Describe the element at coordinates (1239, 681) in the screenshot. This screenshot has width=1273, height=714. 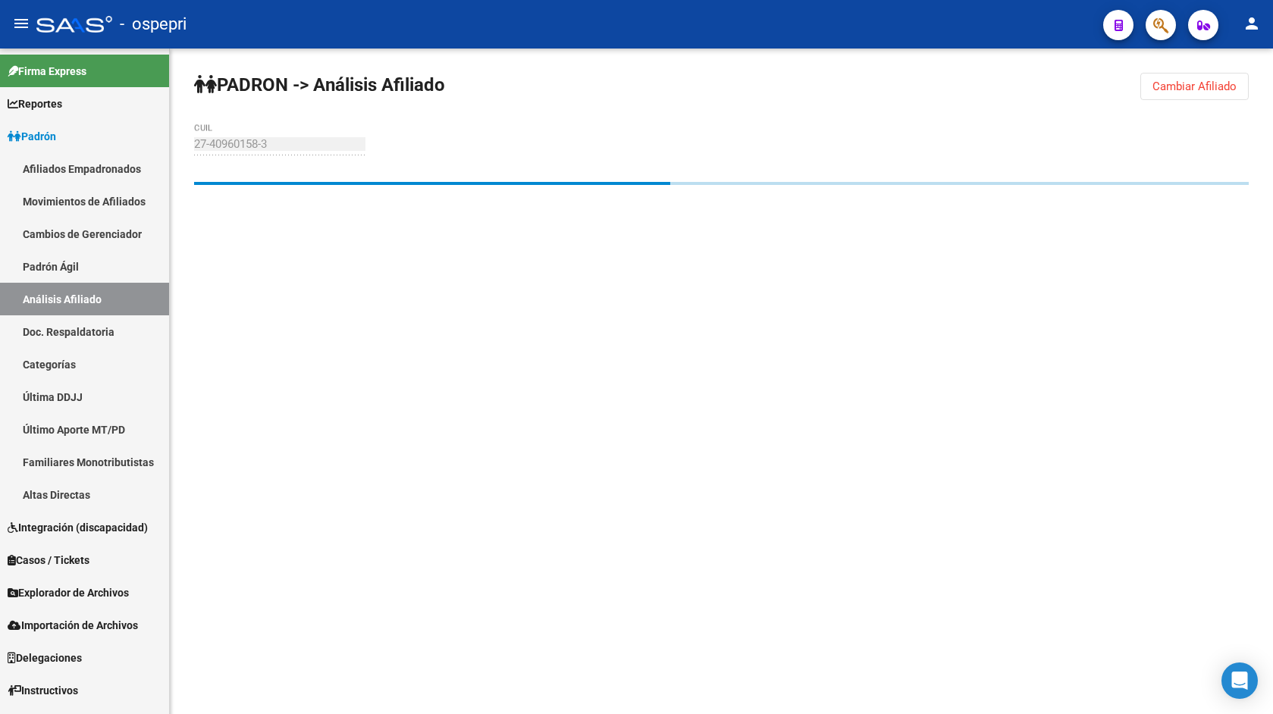
I see `div: Open Intercom Messenger` at that location.